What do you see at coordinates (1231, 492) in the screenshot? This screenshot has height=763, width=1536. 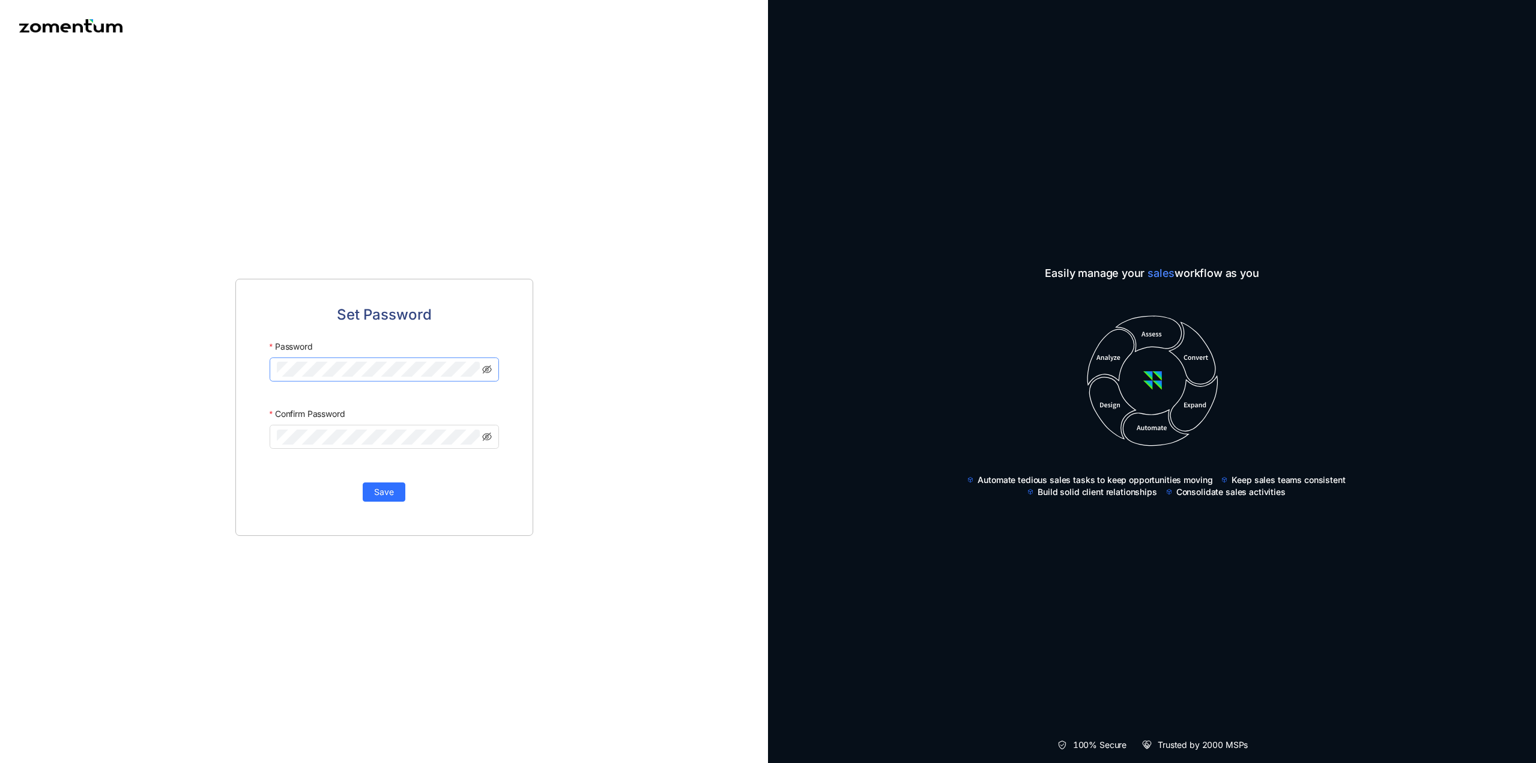 I see `span: Consolidate sales activities` at bounding box center [1231, 492].